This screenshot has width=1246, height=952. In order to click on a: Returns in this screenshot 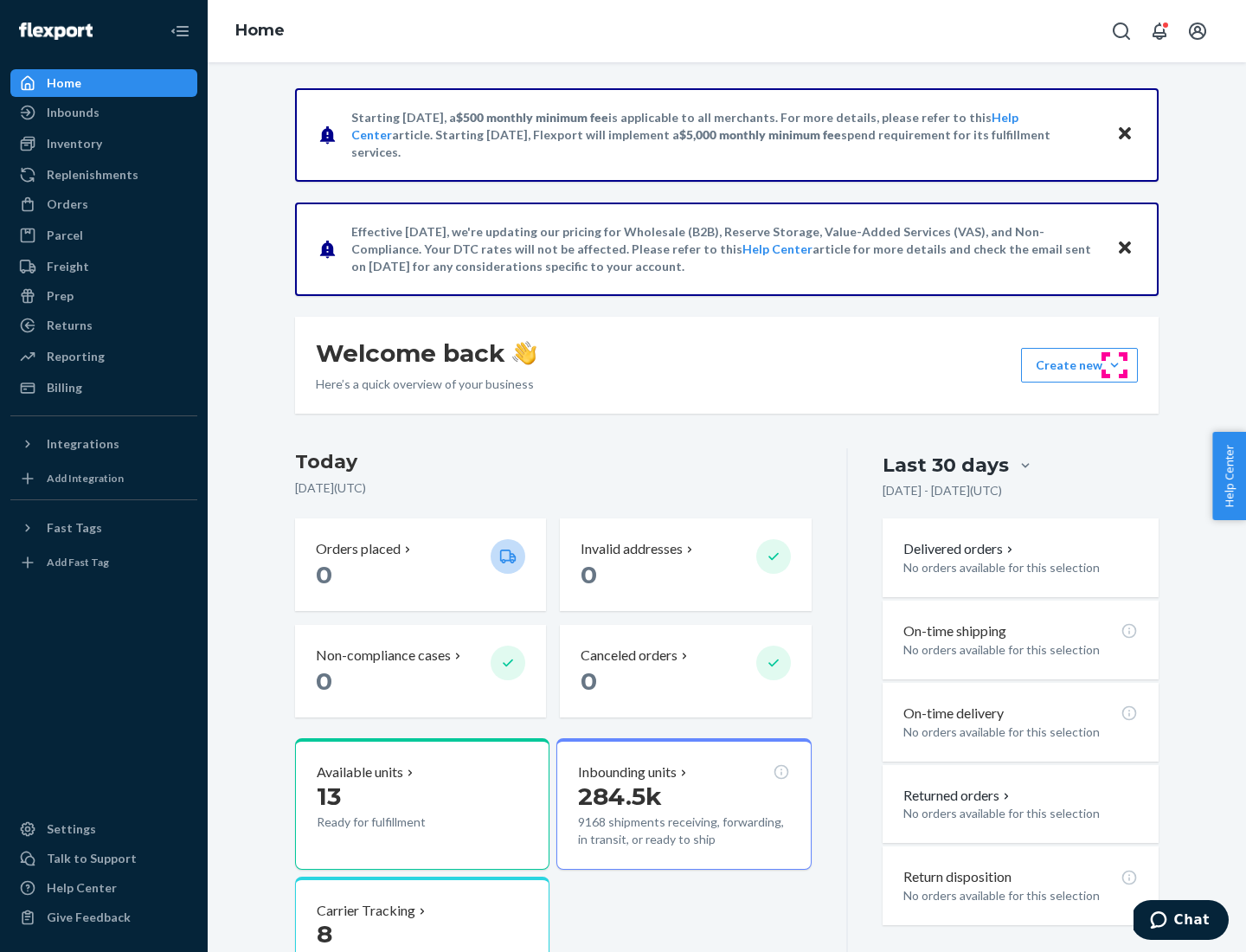, I will do `click(104, 325)`.